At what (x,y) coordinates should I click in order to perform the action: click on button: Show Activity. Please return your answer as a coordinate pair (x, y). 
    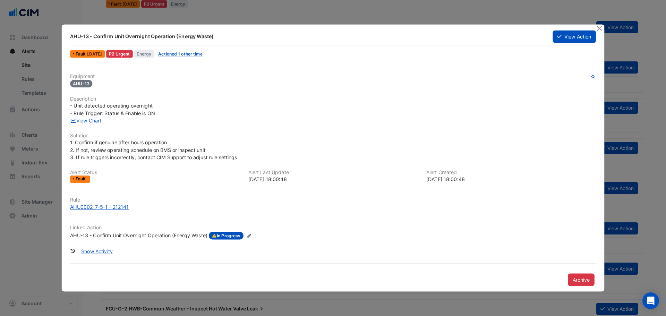
    Looking at the image, I should click on (97, 252).